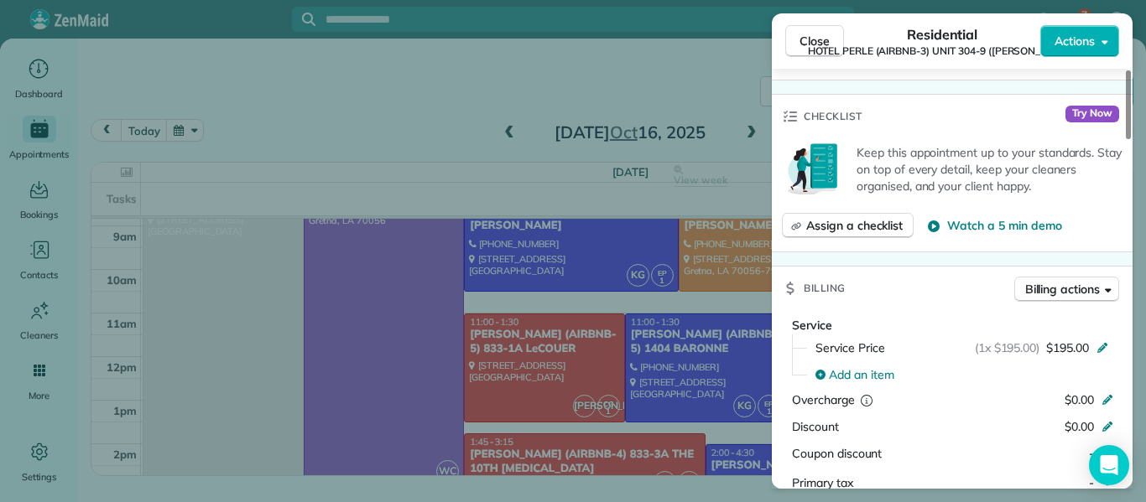 The image size is (1146, 502). What do you see at coordinates (861, 375) in the screenshot?
I see `span: Add an item` at bounding box center [861, 375].